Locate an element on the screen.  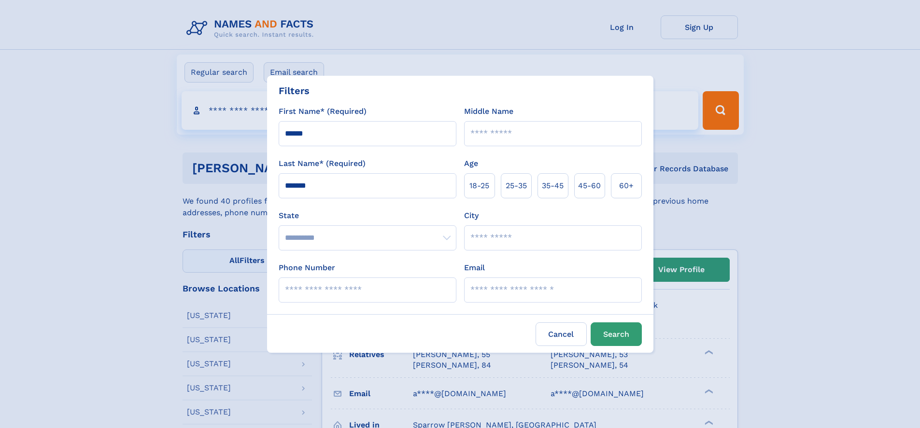
span: 18‑25 is located at coordinates (479, 186).